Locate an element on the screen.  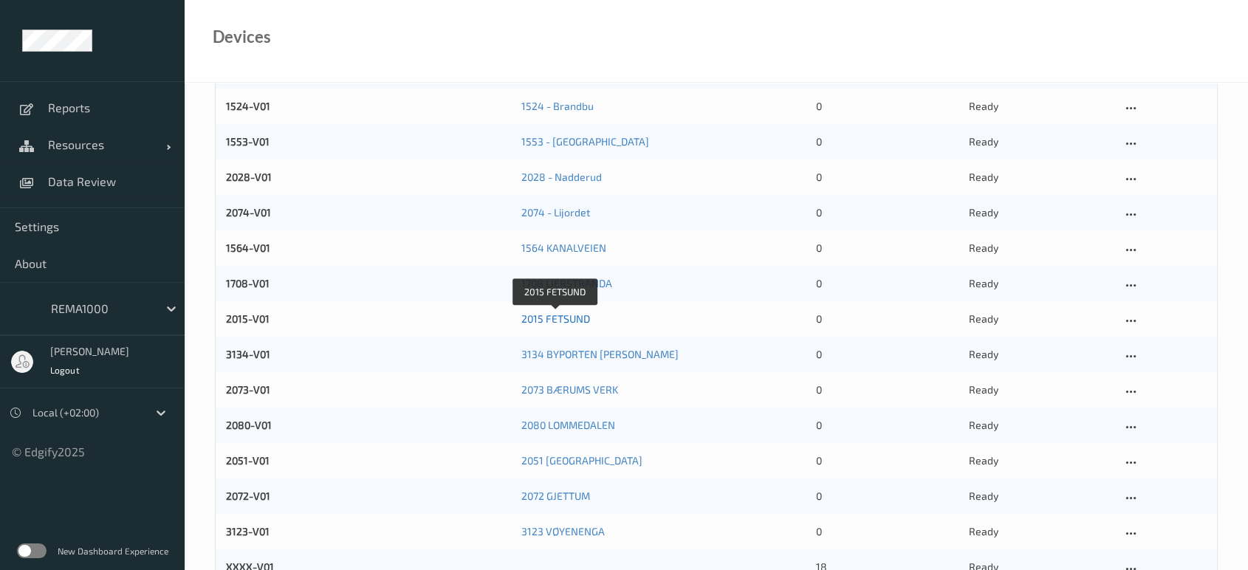
a: 2073-V01 is located at coordinates (248, 389).